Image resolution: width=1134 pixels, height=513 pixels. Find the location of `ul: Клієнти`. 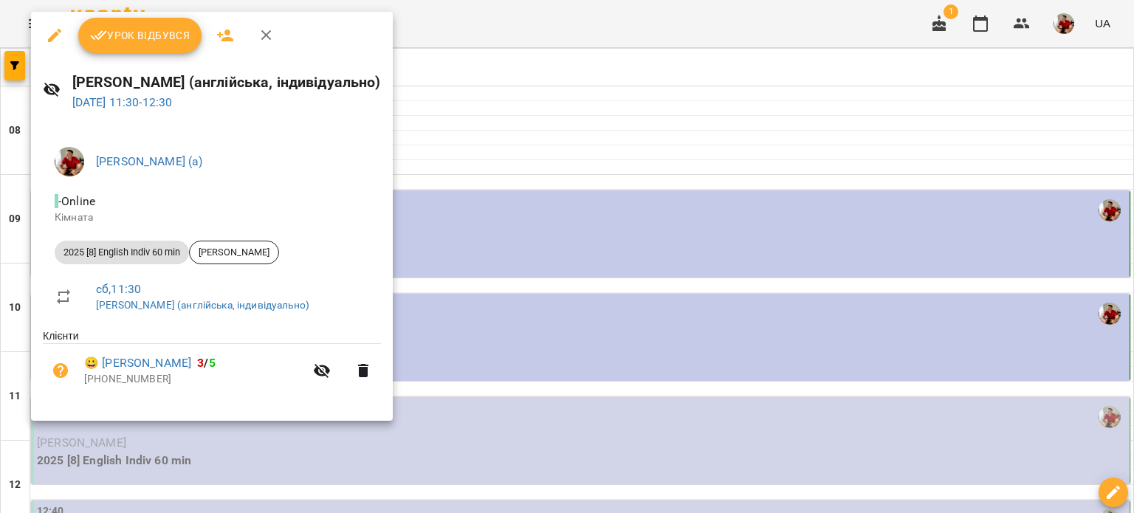

ul: Клієнти is located at coordinates (212, 365).